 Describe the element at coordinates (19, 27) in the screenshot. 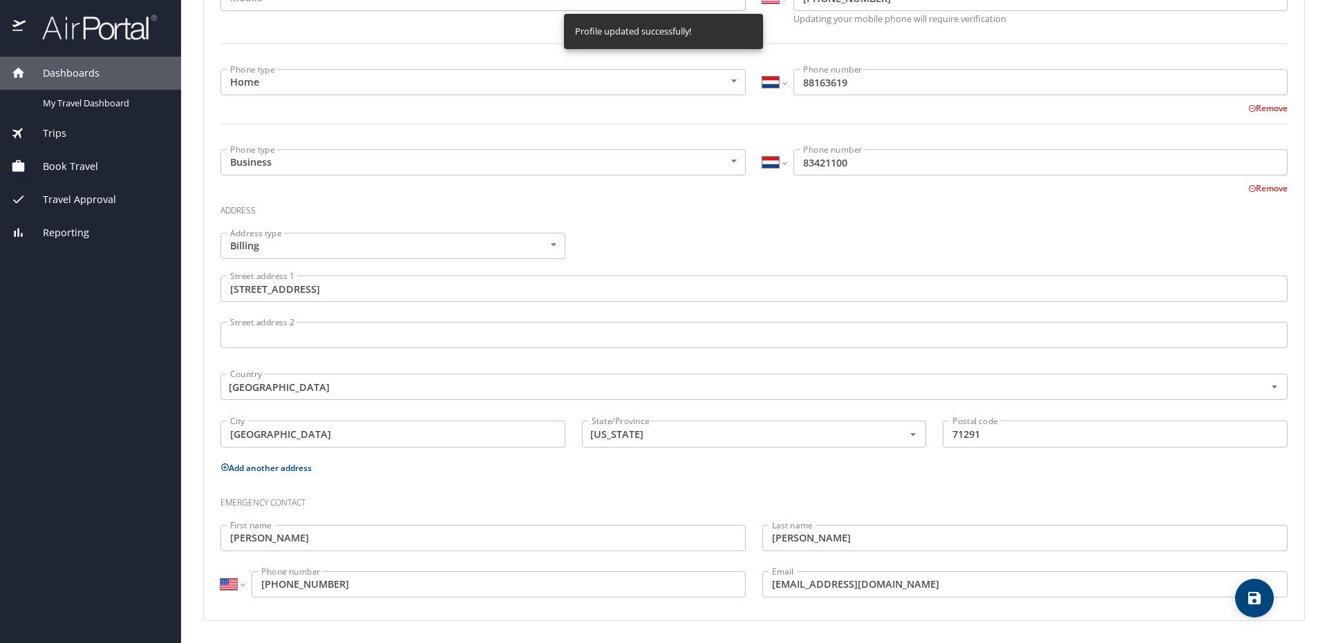

I see `img: icon-airportal.png` at that location.